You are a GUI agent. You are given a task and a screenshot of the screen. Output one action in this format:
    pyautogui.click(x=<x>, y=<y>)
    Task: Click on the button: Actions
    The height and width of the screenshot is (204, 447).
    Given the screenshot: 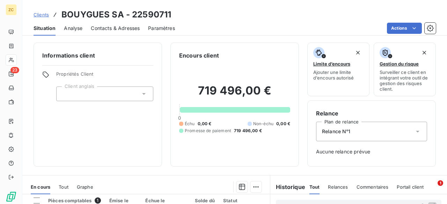 What is the action you would take?
    pyautogui.click(x=405, y=28)
    